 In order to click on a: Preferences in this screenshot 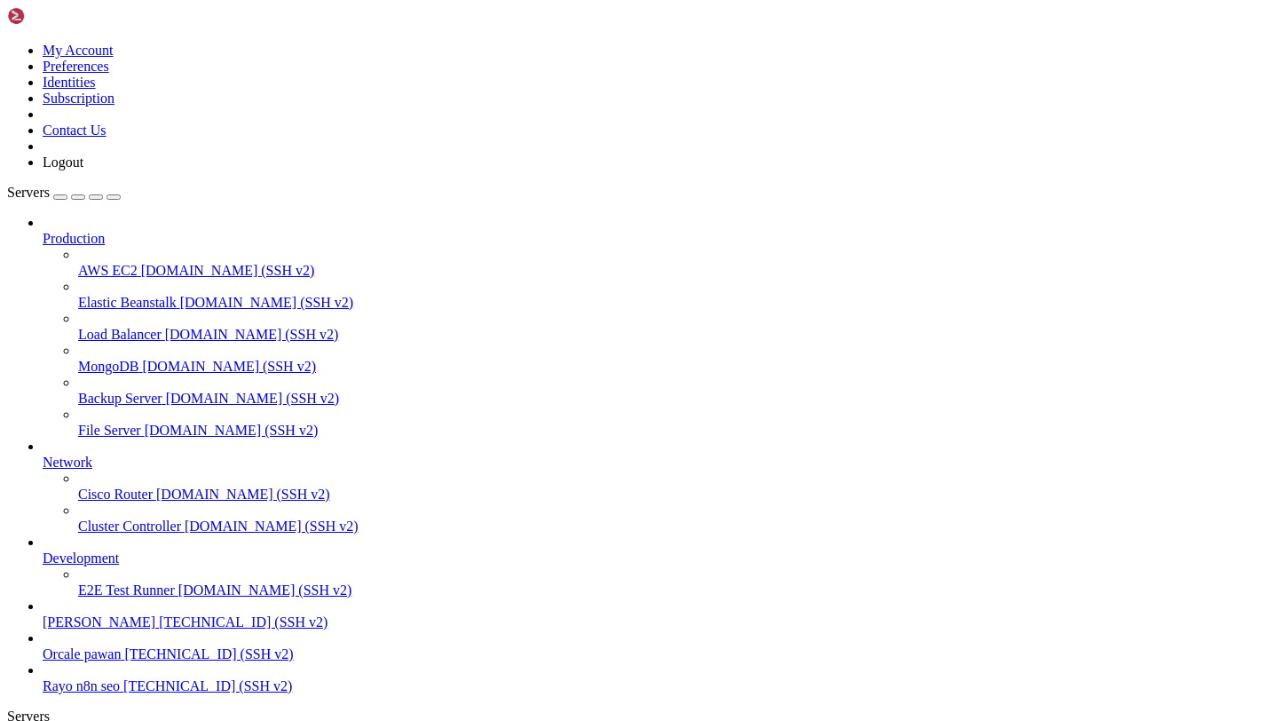, I will do `click(75, 66)`.